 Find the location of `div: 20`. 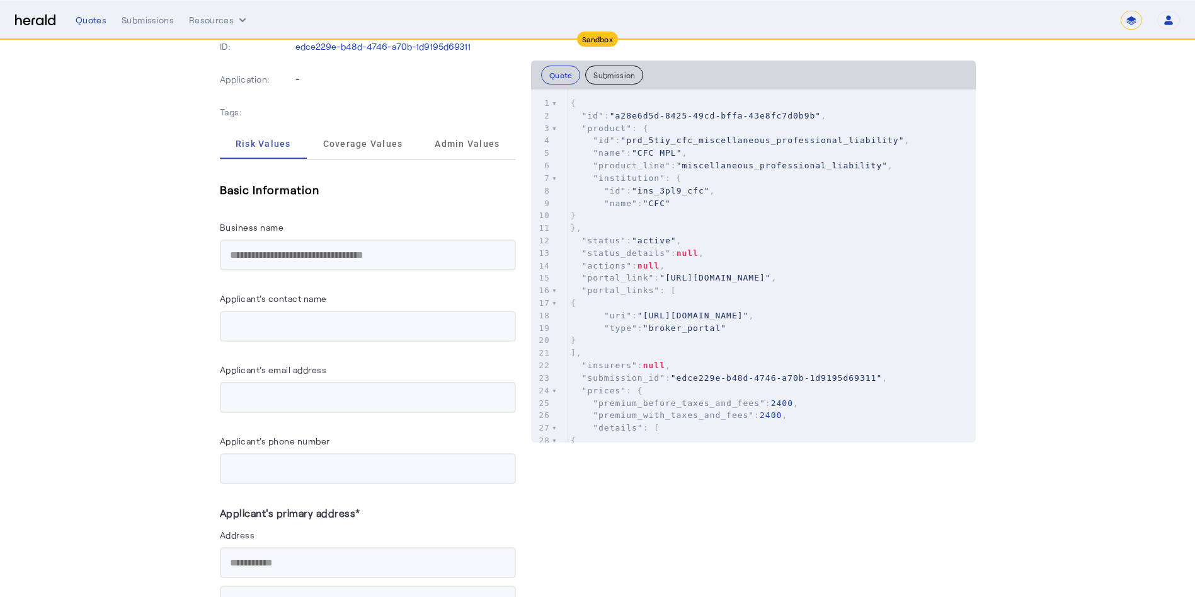

div: 20 is located at coordinates (541, 340).